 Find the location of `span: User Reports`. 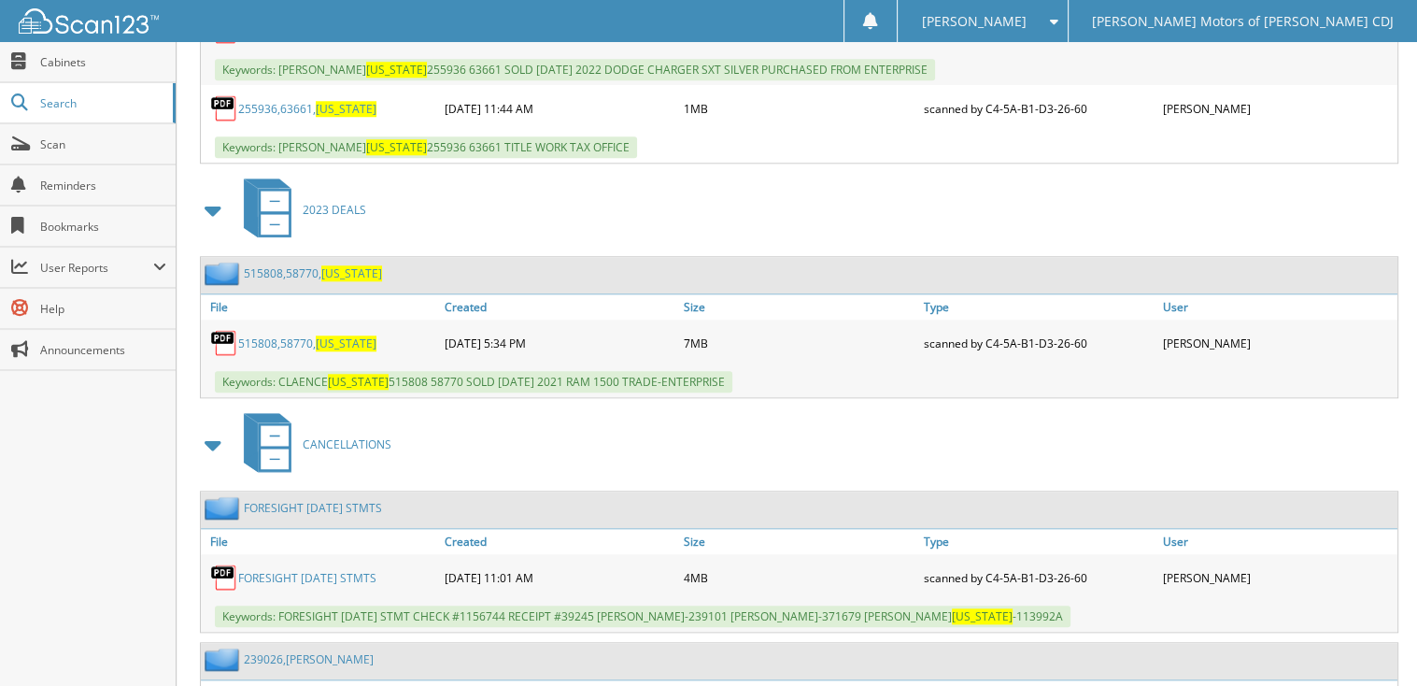

span: User Reports is located at coordinates (96, 267).